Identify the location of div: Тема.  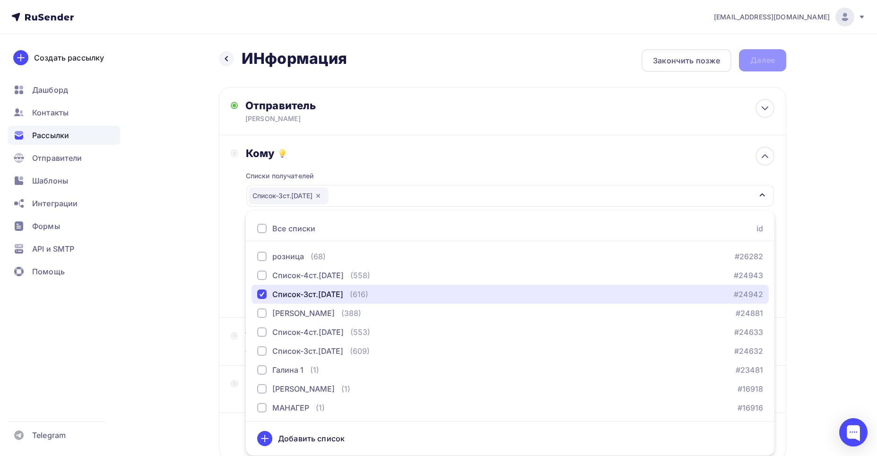
(339, 336).